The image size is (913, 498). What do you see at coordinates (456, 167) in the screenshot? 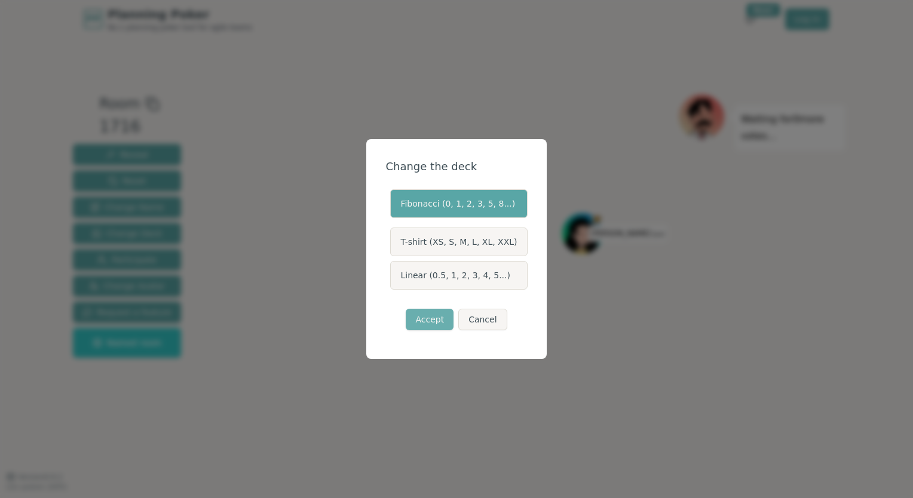
I see `div: Change the deck` at bounding box center [456, 167].